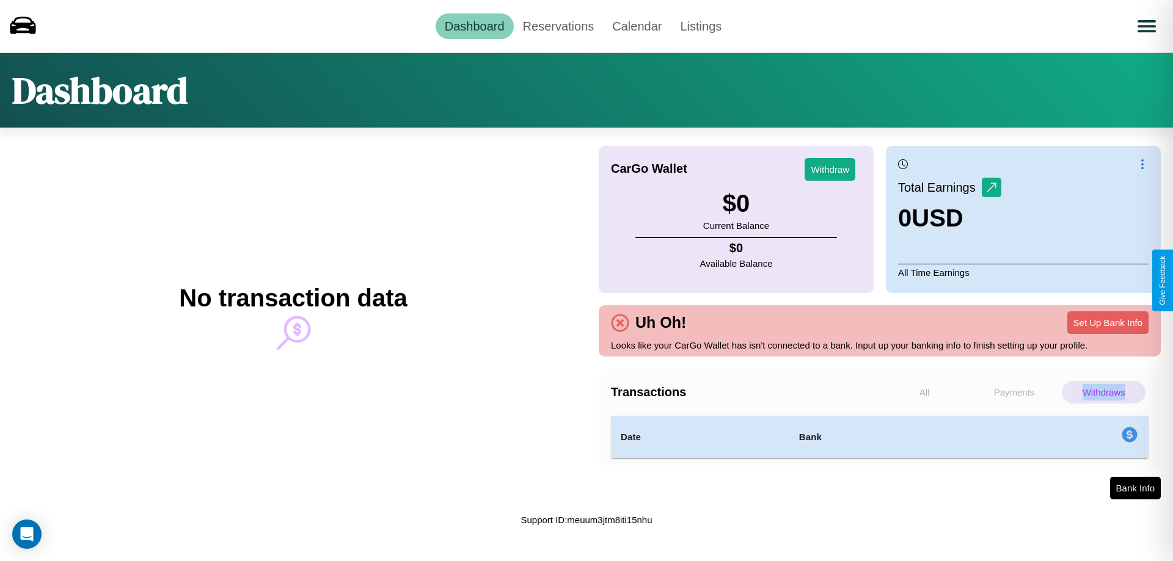 This screenshot has height=561, width=1173. What do you see at coordinates (884, 437) in the screenshot?
I see `h4: Bank` at bounding box center [884, 437].